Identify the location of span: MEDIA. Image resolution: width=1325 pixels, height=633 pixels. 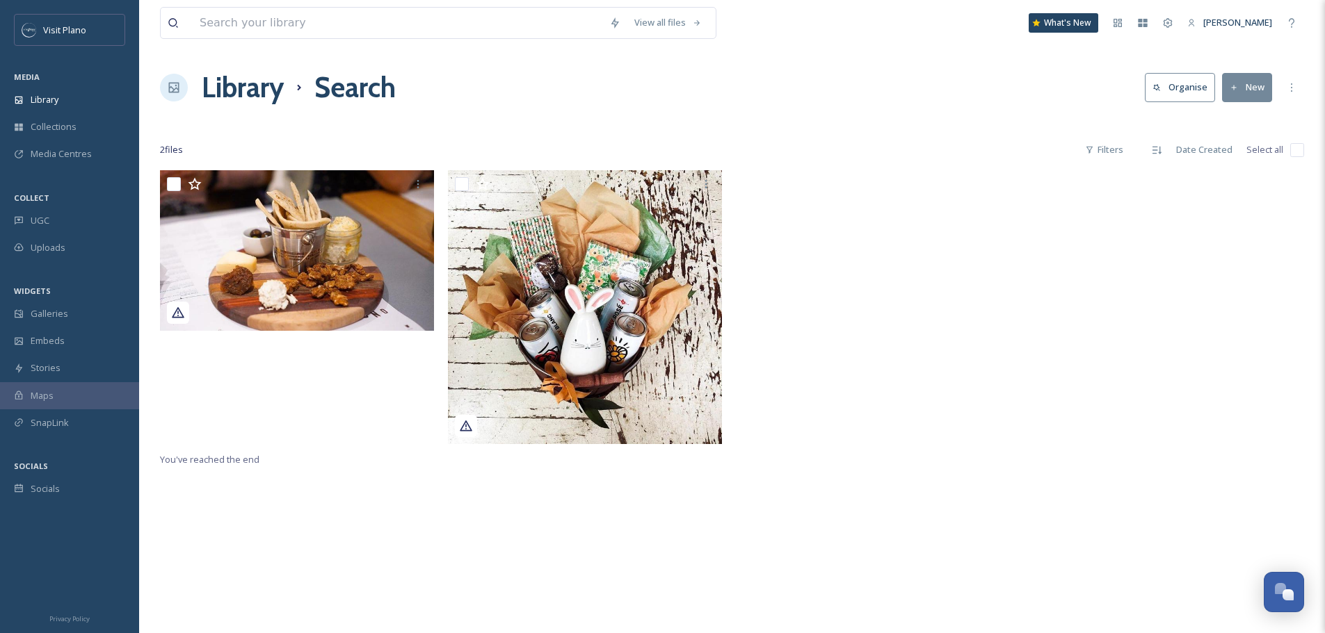
(26, 76).